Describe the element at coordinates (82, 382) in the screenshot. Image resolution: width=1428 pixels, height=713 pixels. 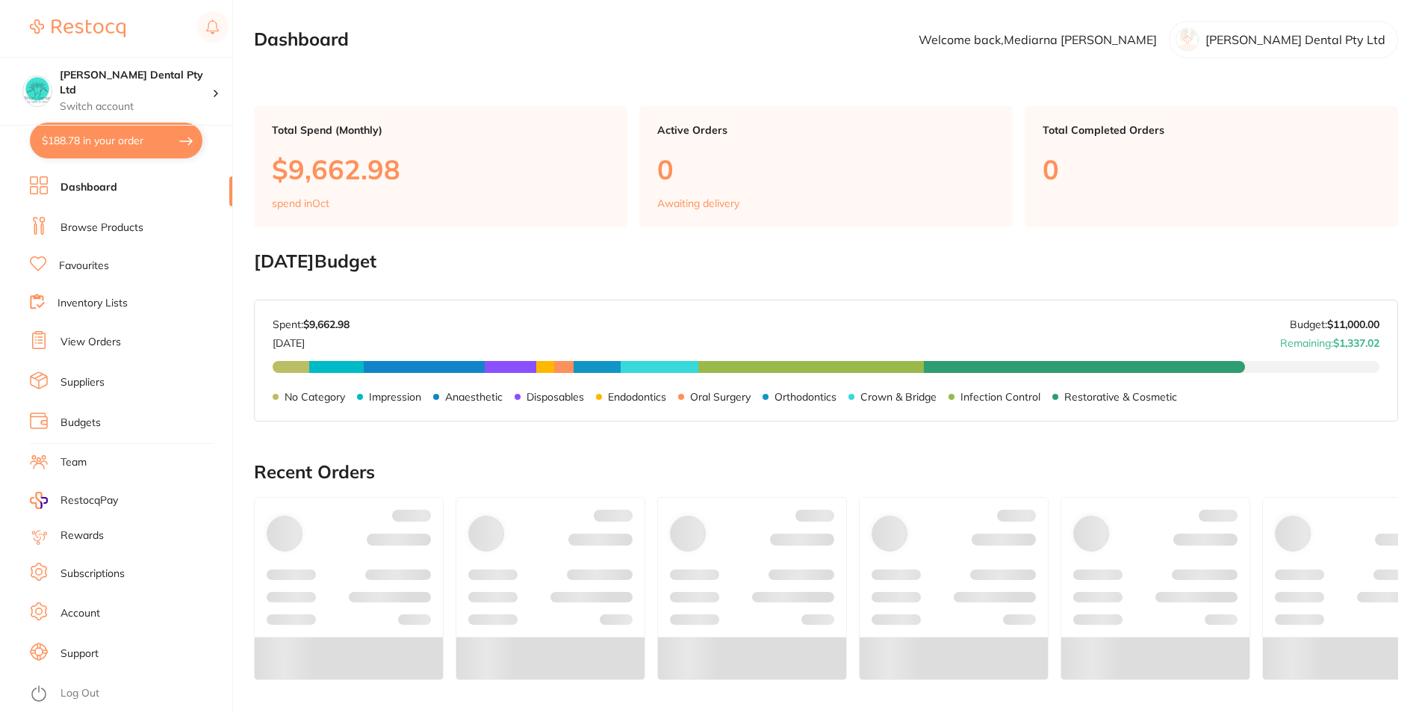
I see `a: Suppliers` at that location.